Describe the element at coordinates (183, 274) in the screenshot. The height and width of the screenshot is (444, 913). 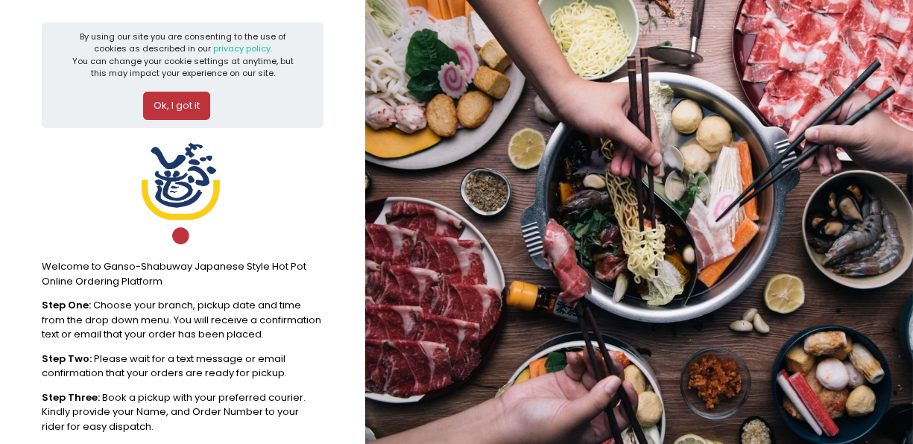
I see `div: Welcome to Ganso-Shabuway Japanese Style Hot Pot Online Ordering Platform` at that location.